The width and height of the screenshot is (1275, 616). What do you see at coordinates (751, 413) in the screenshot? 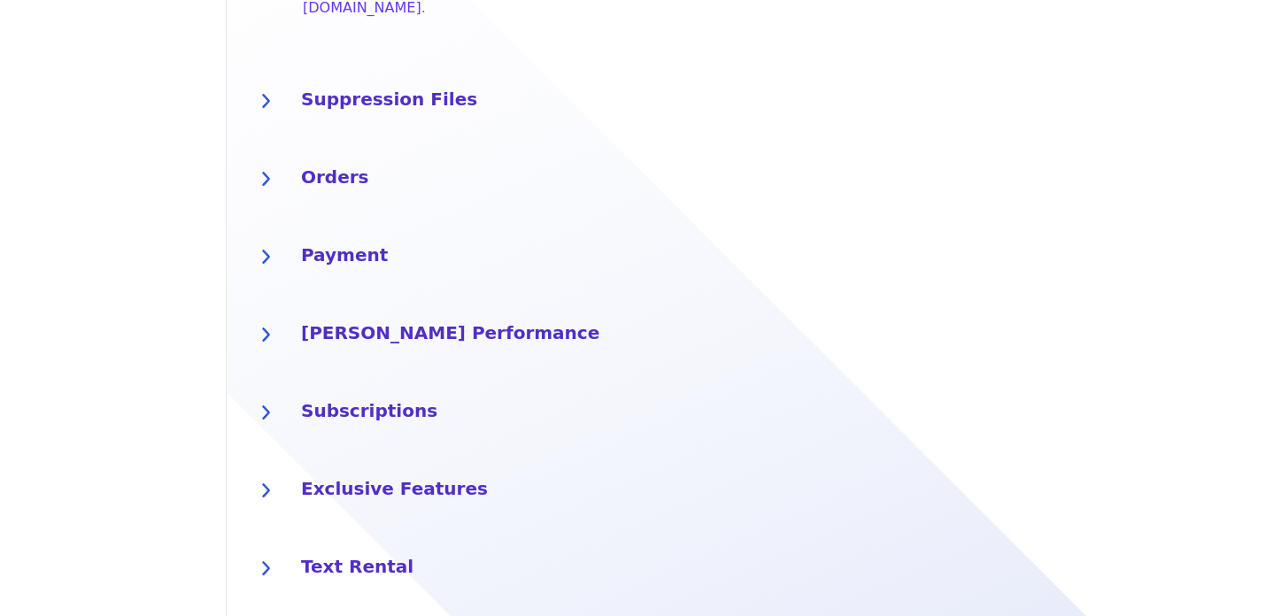
I see `button: Subscriptions` at bounding box center [751, 413].